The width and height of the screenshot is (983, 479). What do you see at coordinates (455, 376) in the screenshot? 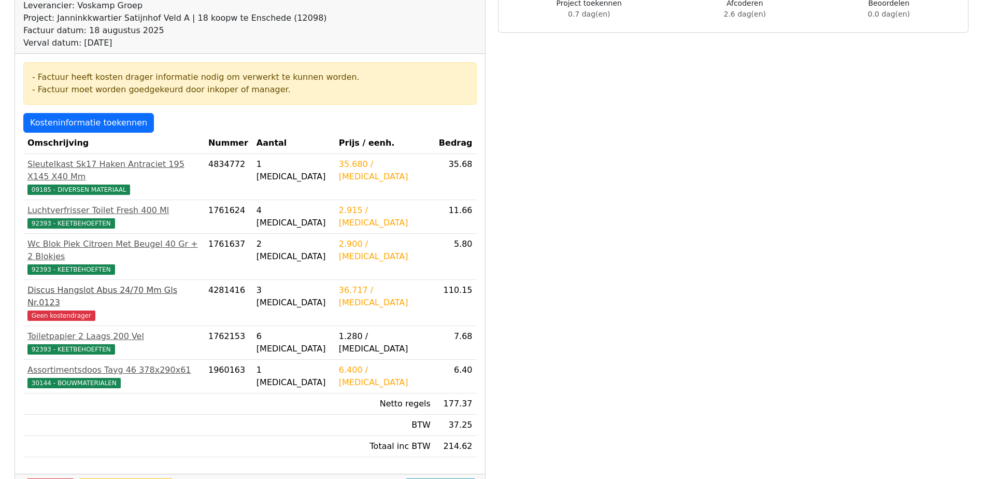
I see `td: 6.40` at bounding box center [455, 376].